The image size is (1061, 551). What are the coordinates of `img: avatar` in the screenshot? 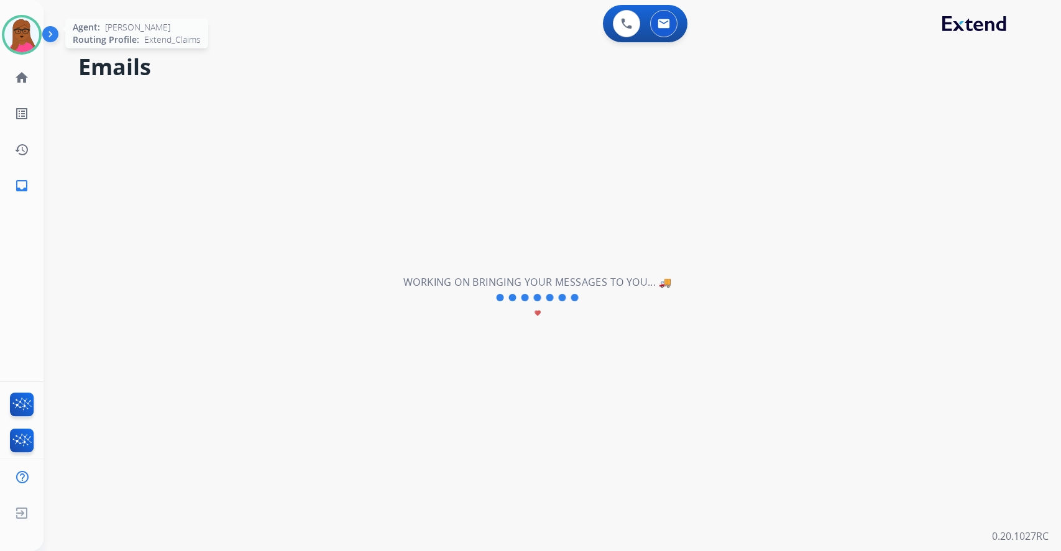 It's located at (22, 35).